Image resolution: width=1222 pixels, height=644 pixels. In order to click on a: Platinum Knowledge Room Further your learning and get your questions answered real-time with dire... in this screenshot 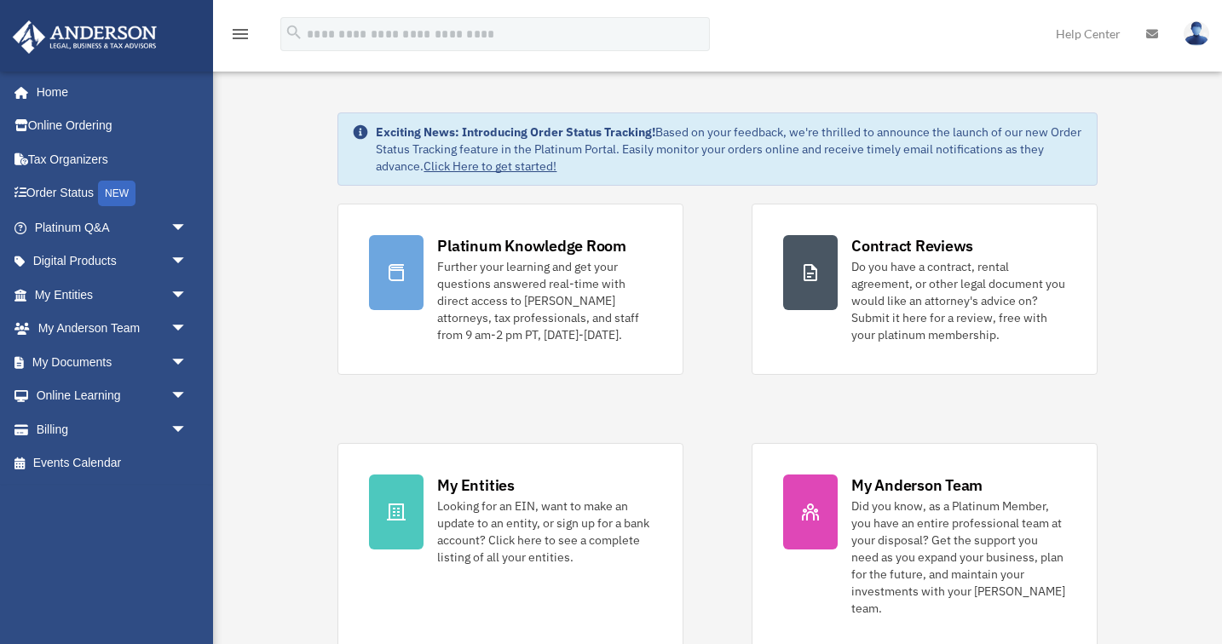, I will do `click(511, 289)`.